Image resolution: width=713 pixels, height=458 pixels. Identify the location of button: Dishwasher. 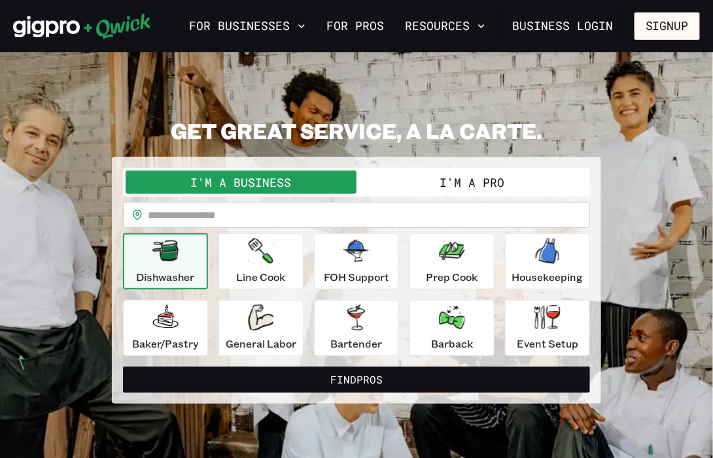
(165, 262).